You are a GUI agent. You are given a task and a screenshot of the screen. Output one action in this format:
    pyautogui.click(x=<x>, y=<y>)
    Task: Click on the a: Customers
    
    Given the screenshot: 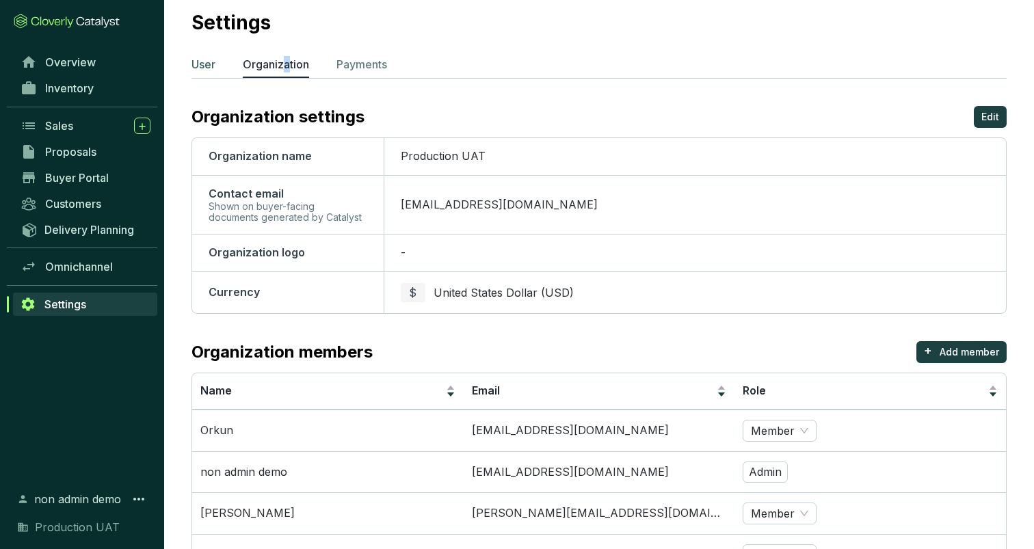 What is the action you would take?
    pyautogui.click(x=85, y=204)
    